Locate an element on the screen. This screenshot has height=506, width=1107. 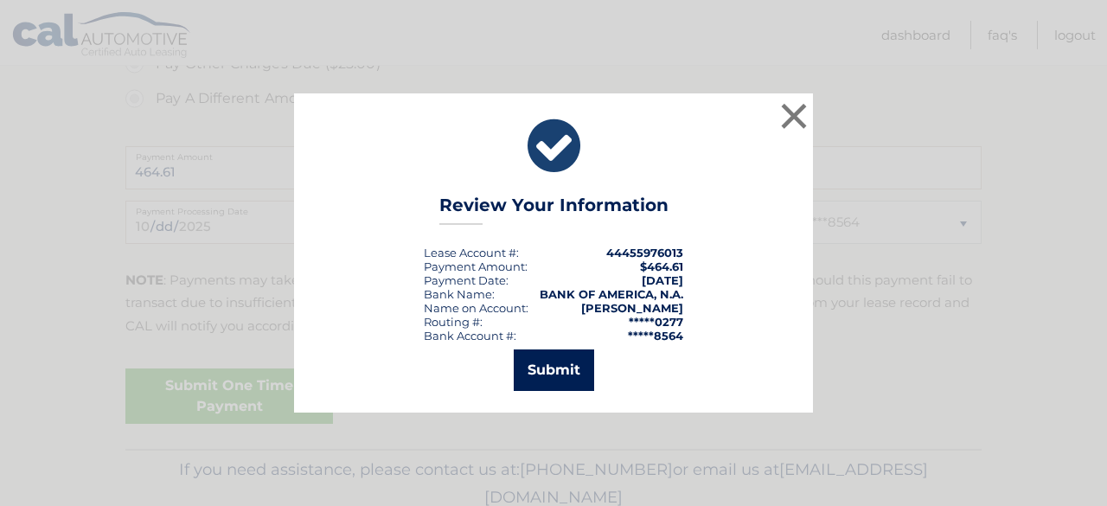
div: Bank Name: is located at coordinates (459, 294).